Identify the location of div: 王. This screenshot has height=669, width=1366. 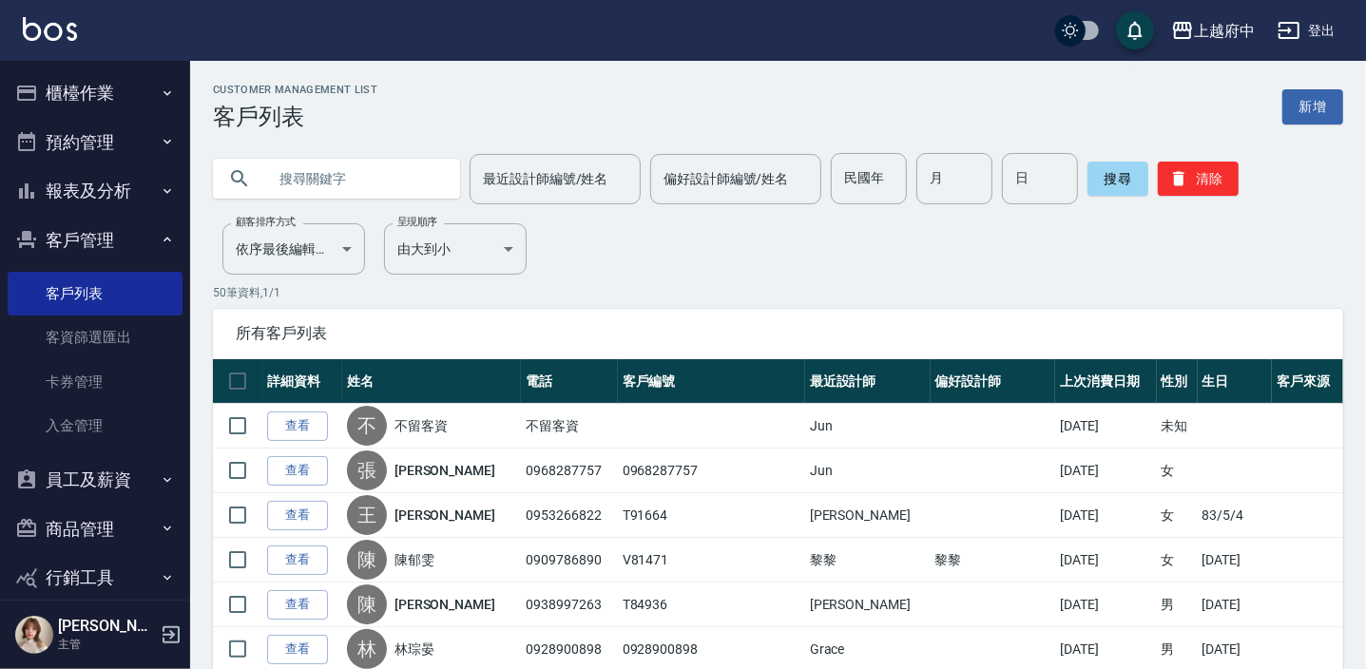
(367, 515).